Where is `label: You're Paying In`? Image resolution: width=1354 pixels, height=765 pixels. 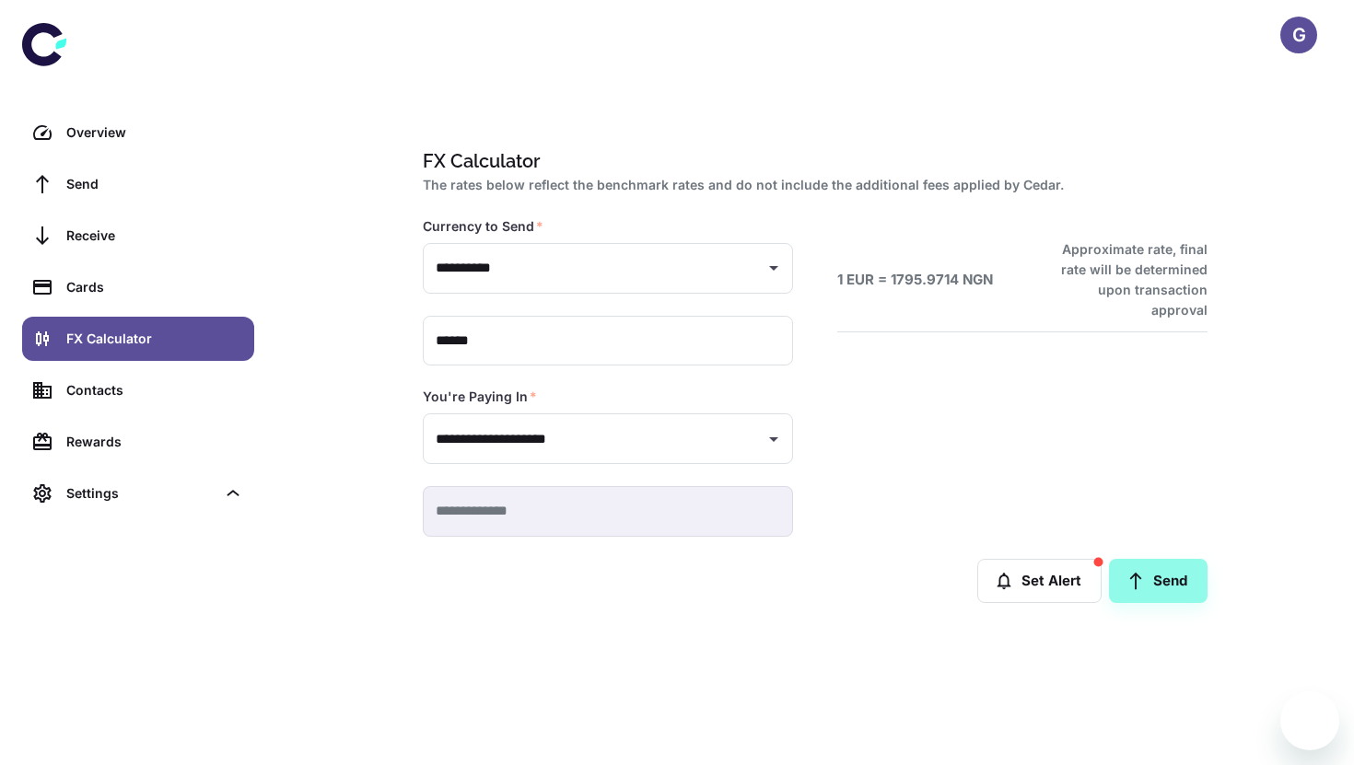 label: You're Paying In is located at coordinates (480, 397).